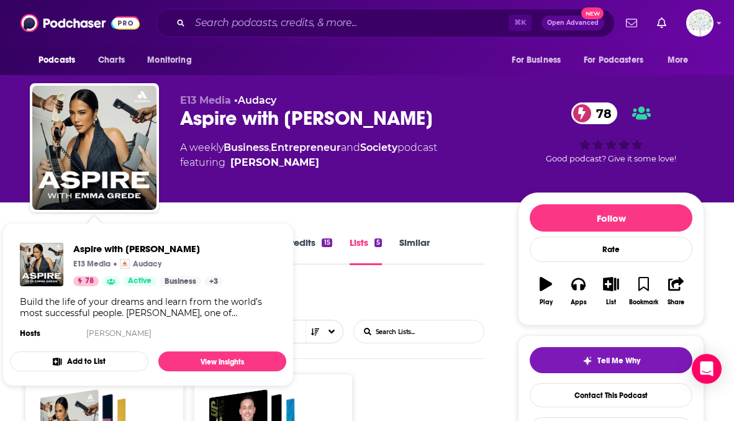 The height and width of the screenshot is (421, 734). Describe the element at coordinates (140, 281) in the screenshot. I see `a: Active` at that location.